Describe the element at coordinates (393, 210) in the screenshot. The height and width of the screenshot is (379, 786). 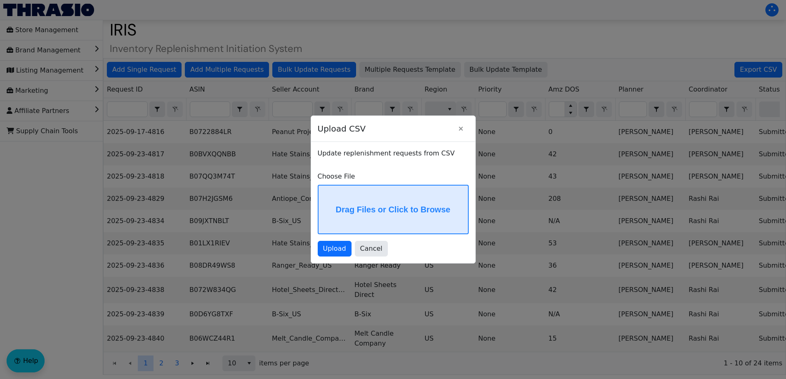
I see `label: Drag Files or Click to Browse` at that location.